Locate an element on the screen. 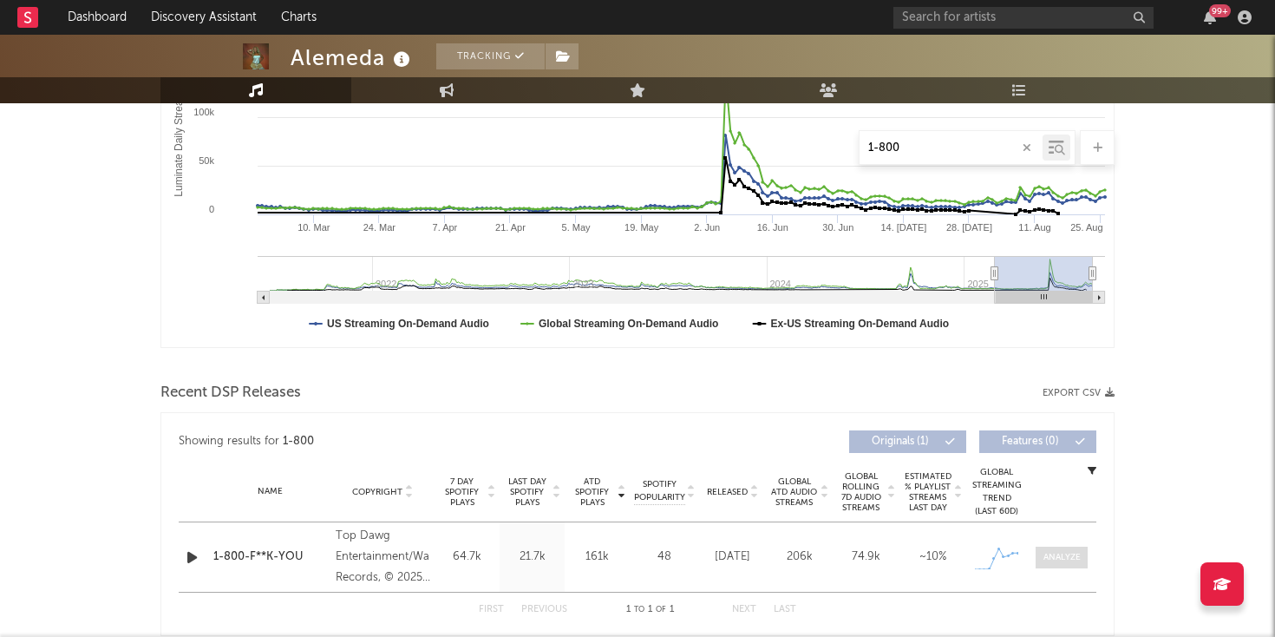  text: 21. Apr is located at coordinates (510, 227).